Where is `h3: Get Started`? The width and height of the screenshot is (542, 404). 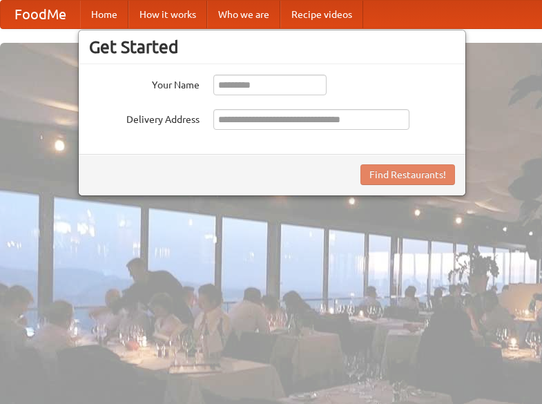
h3: Get Started is located at coordinates (272, 47).